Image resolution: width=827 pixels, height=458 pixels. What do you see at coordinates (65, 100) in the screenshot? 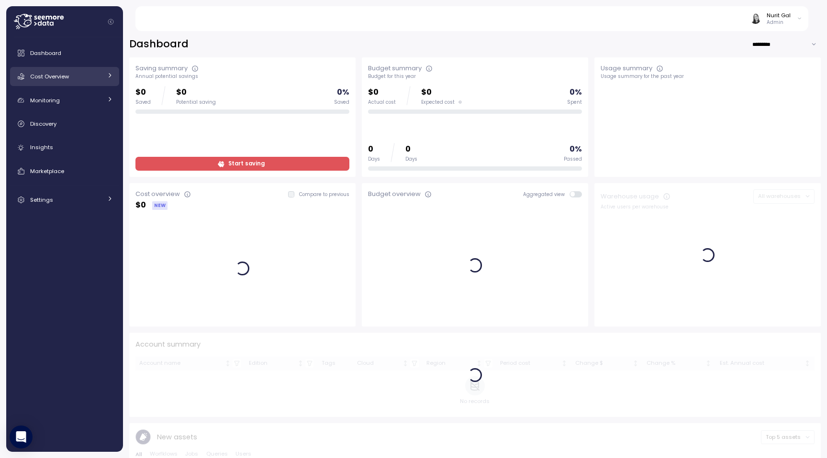
I see `a: Monitoring` at bounding box center [65, 100].